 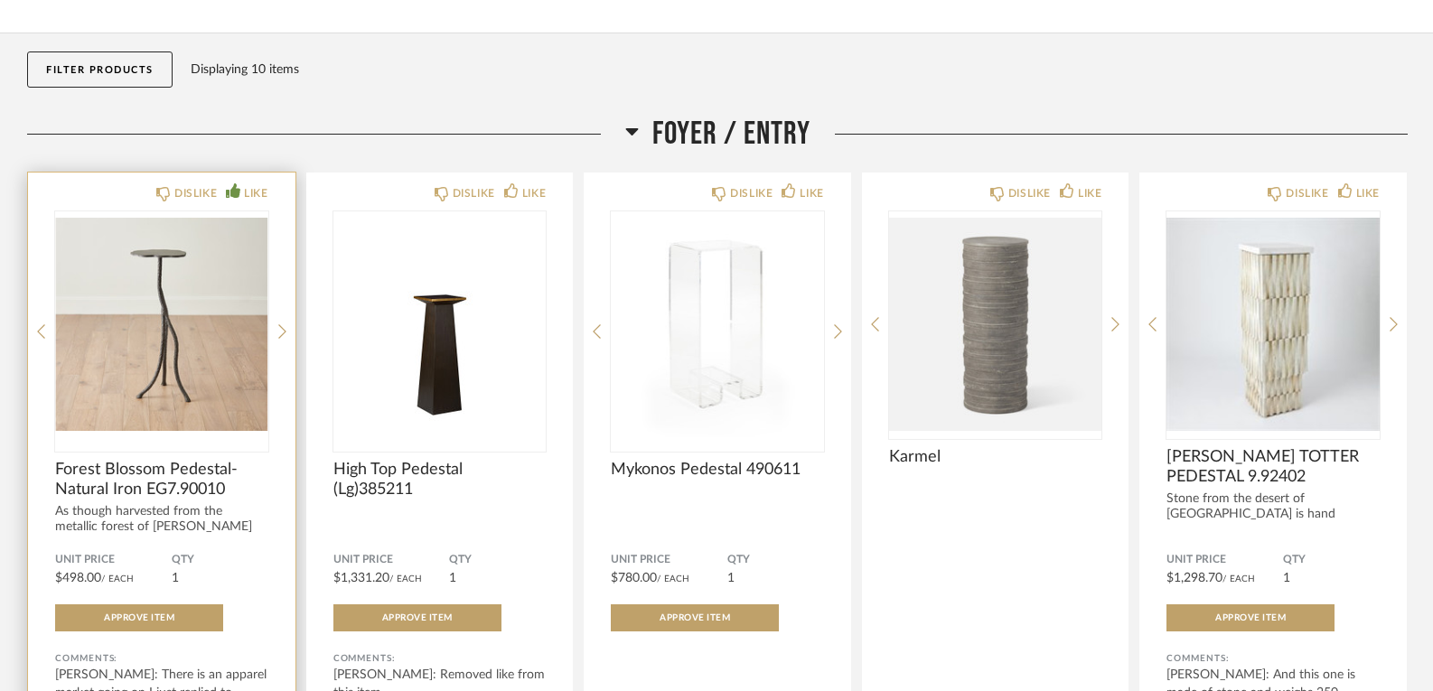 What do you see at coordinates (731, 134) in the screenshot?
I see `span: Foyer / Entry` at bounding box center [731, 134].